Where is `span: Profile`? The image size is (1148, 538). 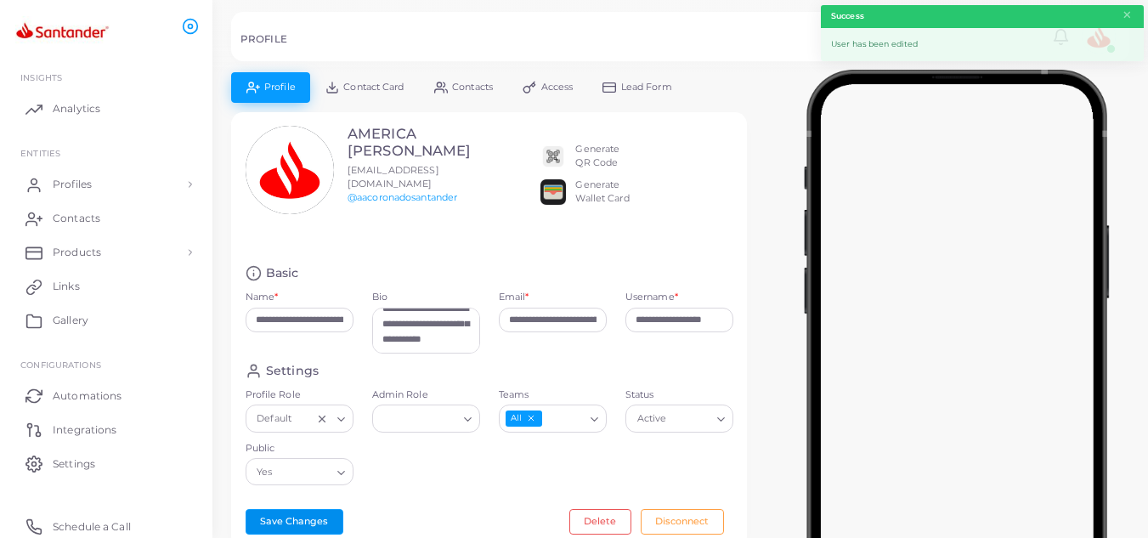 span: Profile is located at coordinates (280, 87).